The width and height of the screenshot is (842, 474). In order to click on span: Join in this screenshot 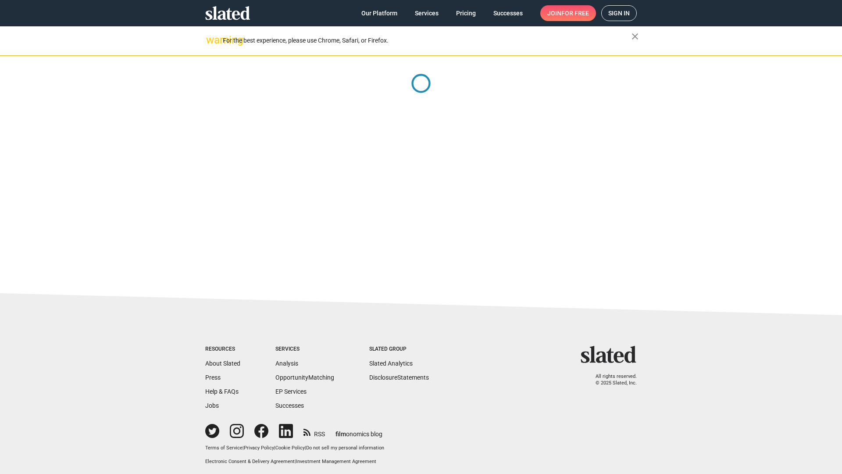, I will do `click(568, 13)`.